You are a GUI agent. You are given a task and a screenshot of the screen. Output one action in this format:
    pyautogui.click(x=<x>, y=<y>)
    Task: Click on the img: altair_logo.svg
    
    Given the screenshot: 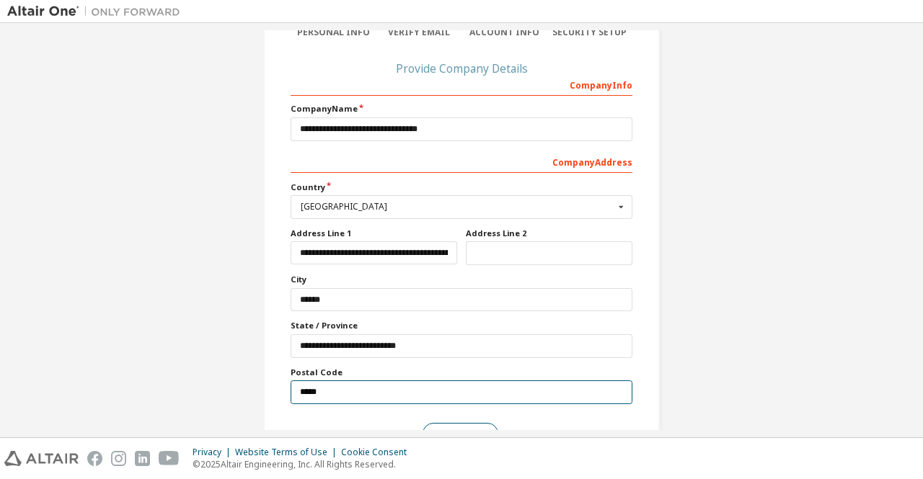 What is the action you would take?
    pyautogui.click(x=41, y=459)
    